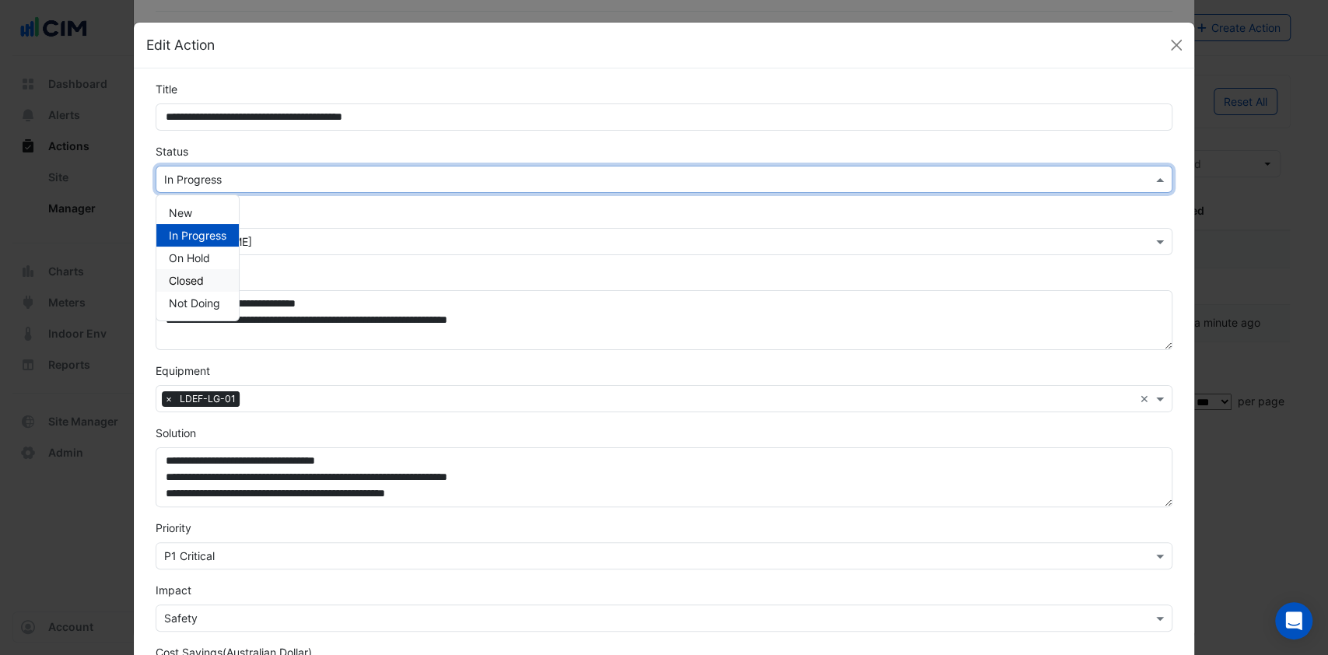  Describe the element at coordinates (186, 280) in the screenshot. I see `span: Closed` at that location.